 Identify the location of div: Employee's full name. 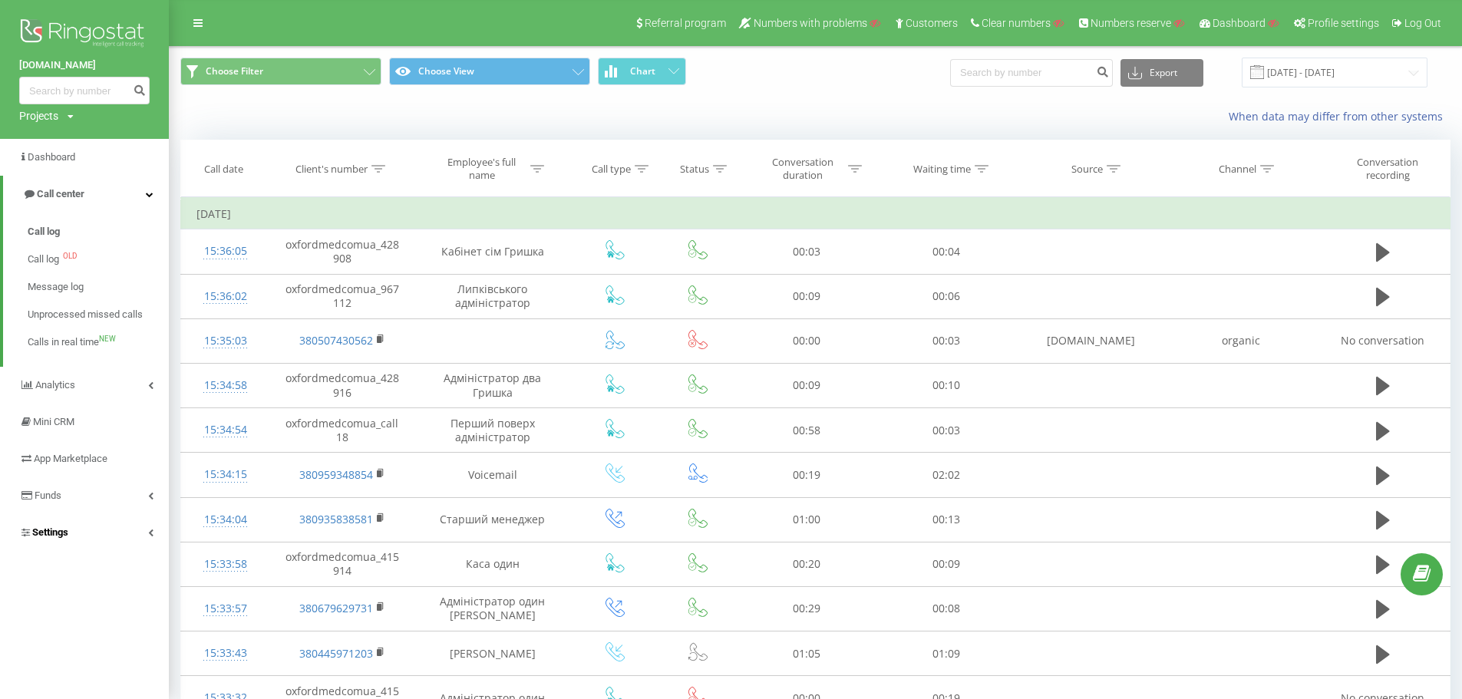
(481, 169).